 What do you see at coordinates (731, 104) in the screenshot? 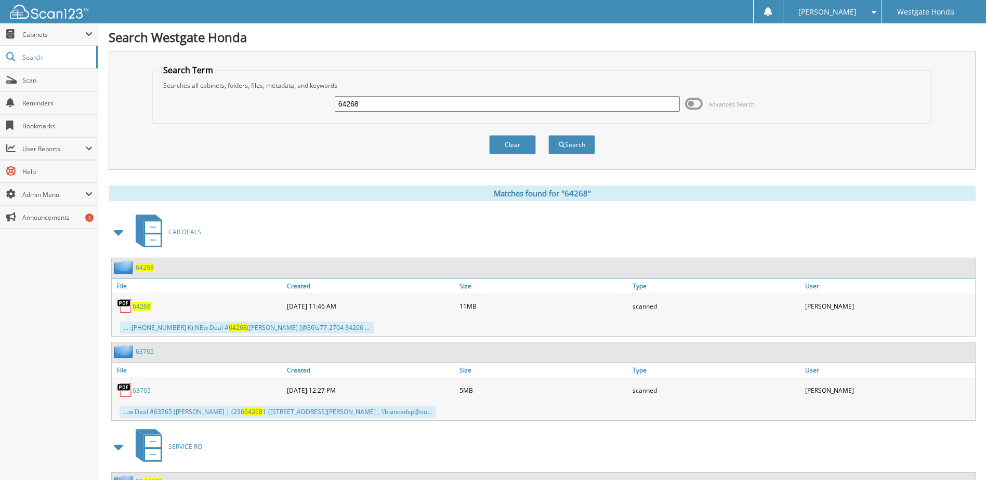
I see `span: Advanced Search` at bounding box center [731, 104].